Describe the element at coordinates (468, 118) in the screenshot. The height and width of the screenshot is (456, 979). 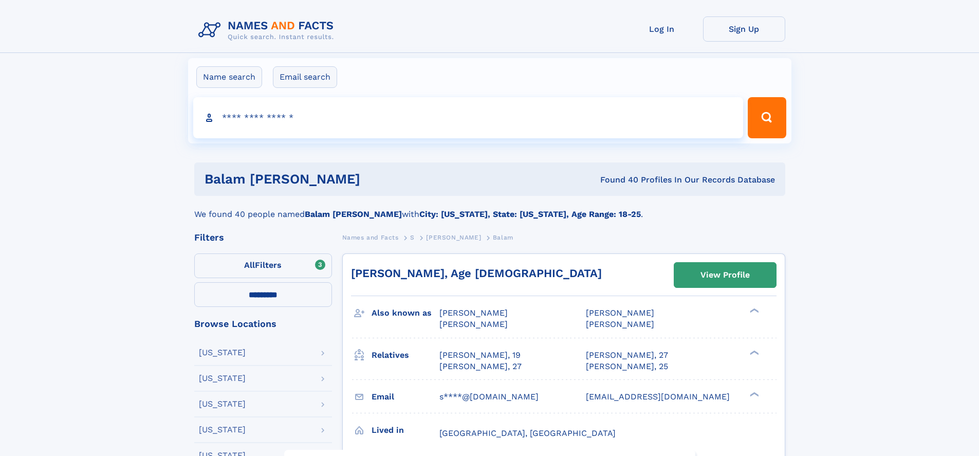
I see `input: search input` at that location.